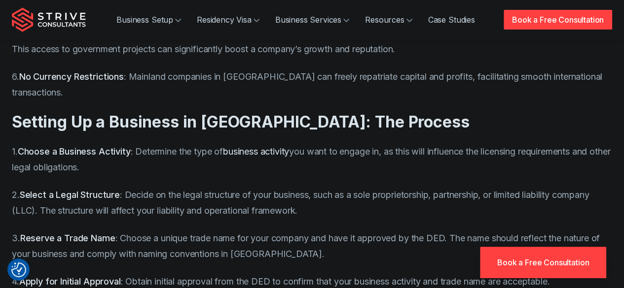 The width and height of the screenshot is (624, 288). Describe the element at coordinates (19, 270) in the screenshot. I see `img: Revisit consent button` at that location.